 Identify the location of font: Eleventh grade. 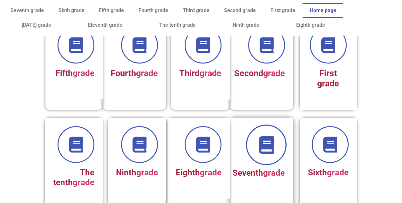
(105, 25).